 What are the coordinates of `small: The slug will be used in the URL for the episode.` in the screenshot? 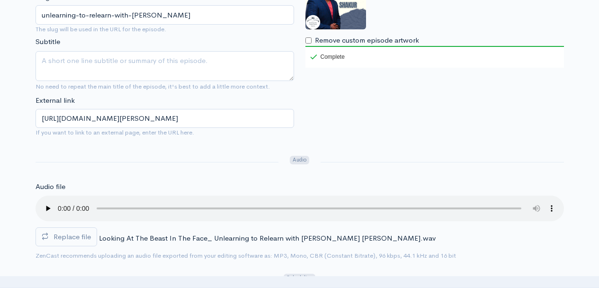 It's located at (165, 29).